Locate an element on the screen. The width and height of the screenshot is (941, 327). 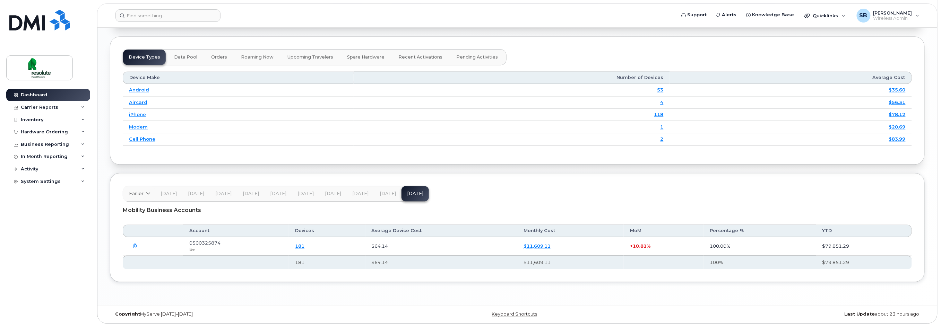
span: 0500325874 is located at coordinates (205, 243).